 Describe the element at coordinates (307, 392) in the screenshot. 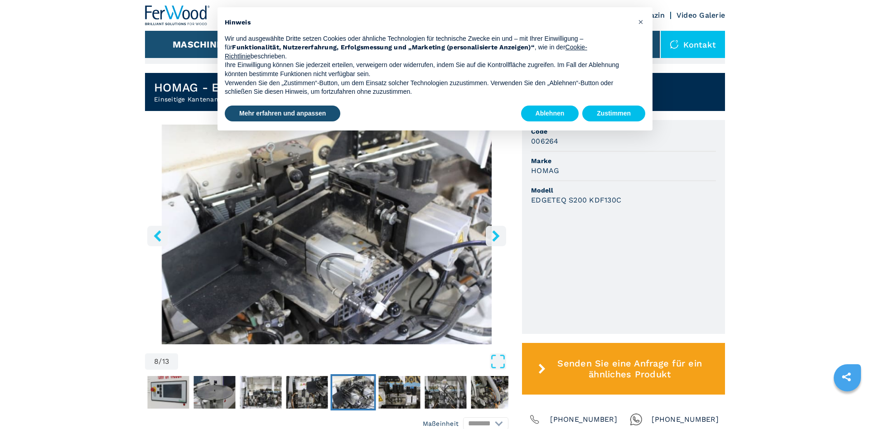

I see `img: 89e8105a88fabdd385ee1ce4d08b7155` at that location.